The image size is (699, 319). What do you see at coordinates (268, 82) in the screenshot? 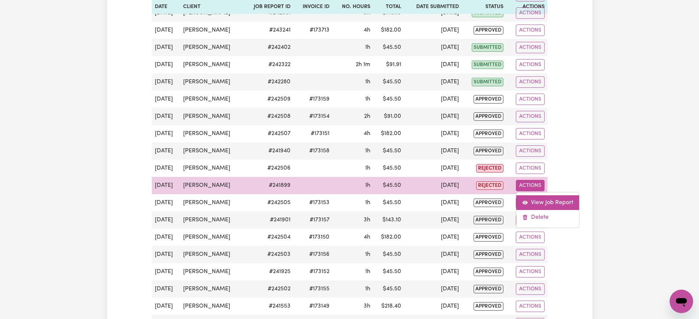
I see `td: # 242280` at bounding box center [268, 82].